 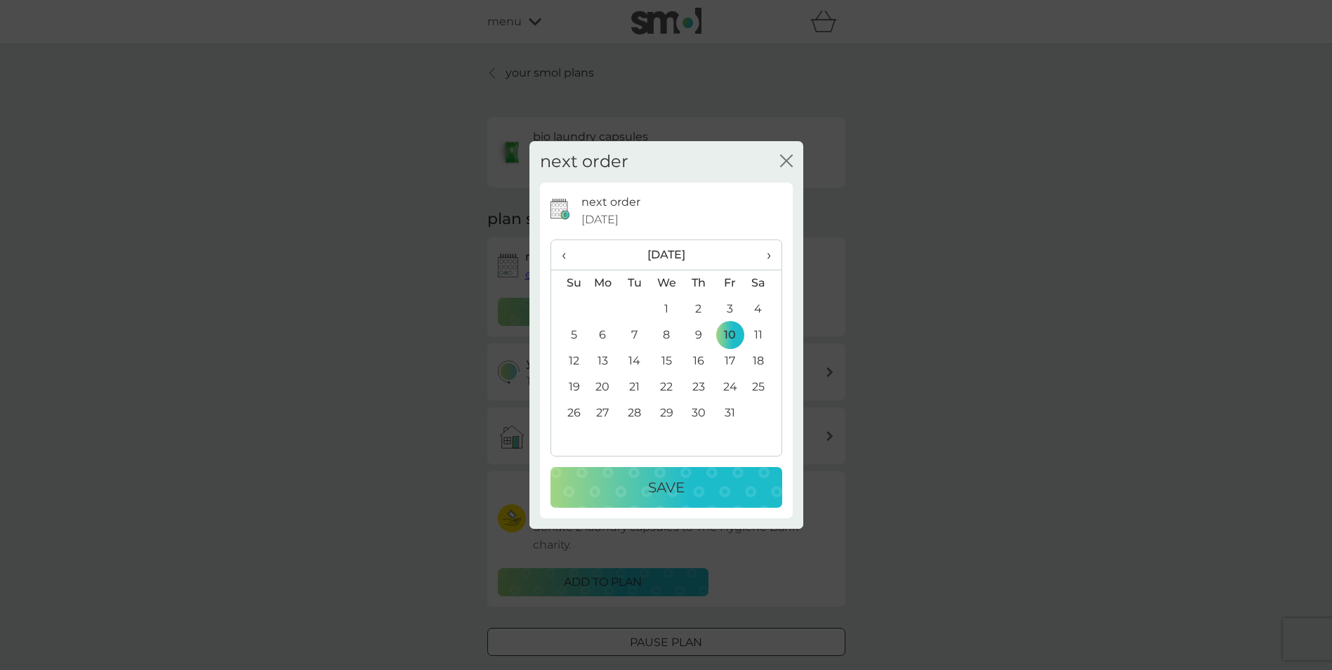 What do you see at coordinates (667, 487) in the screenshot?
I see `button: Save` at bounding box center [667, 487].